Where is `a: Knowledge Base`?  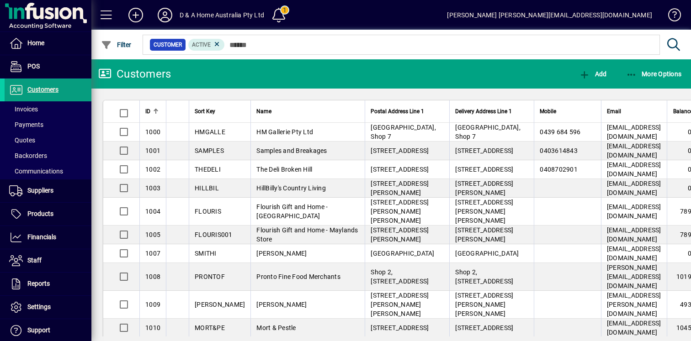 a: Knowledge Base is located at coordinates (670, 16).